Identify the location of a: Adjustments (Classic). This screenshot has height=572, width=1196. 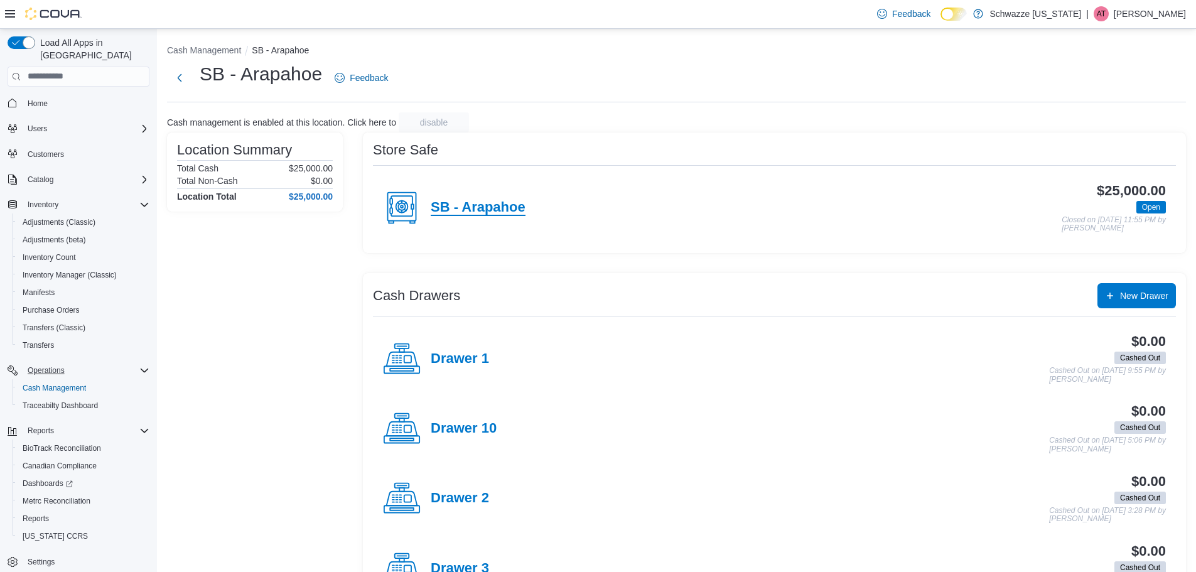
(59, 222).